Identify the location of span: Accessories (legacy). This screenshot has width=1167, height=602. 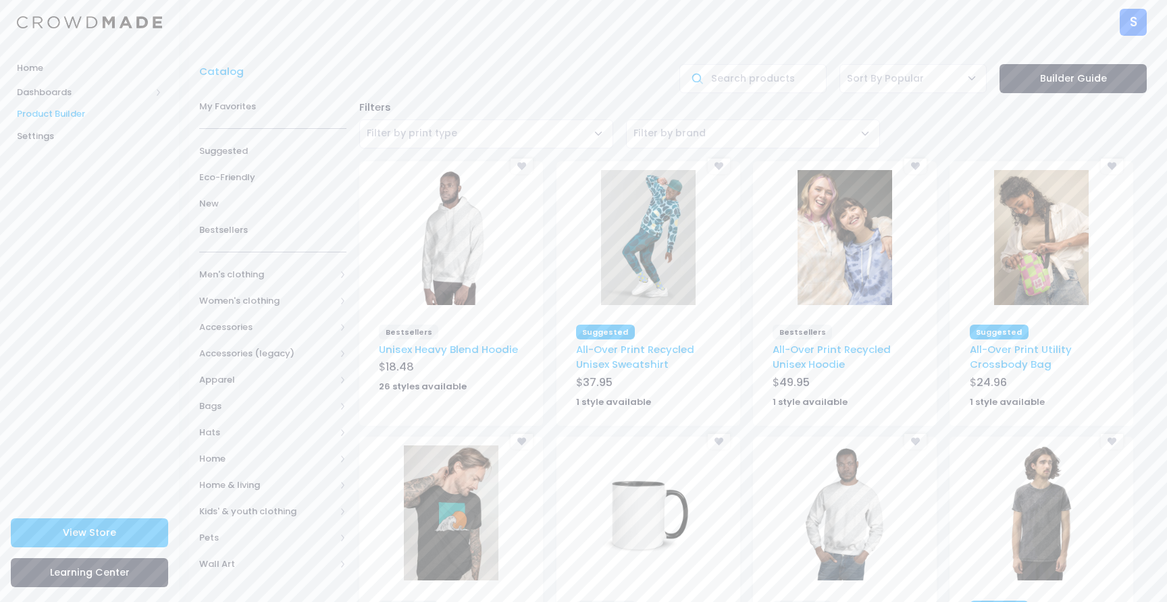
(267, 354).